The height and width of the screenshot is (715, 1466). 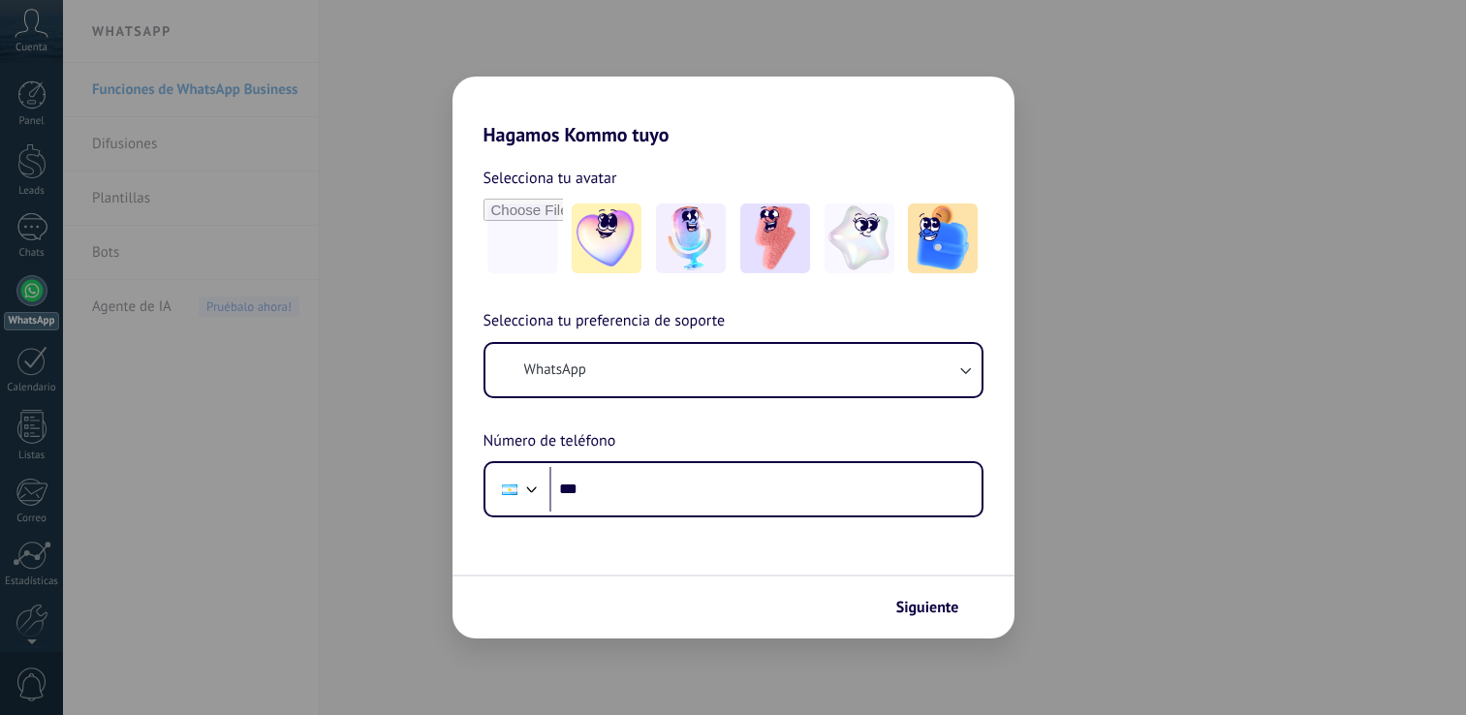 What do you see at coordinates (550, 178) in the screenshot?
I see `span: Selecciona tu avatar` at bounding box center [550, 178].